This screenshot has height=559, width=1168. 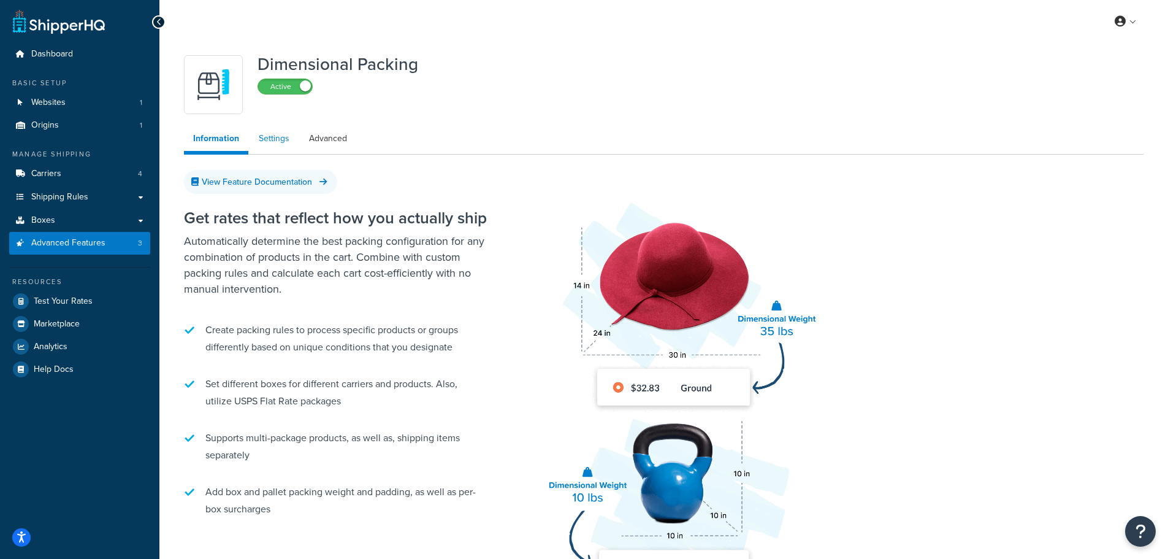 I want to click on a: Settings, so click(x=274, y=139).